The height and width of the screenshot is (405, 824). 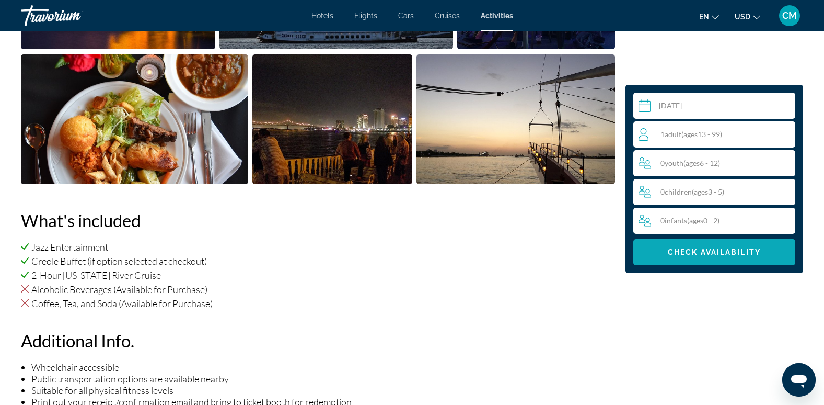 What do you see at coordinates (790, 16) in the screenshot?
I see `span: CM` at bounding box center [790, 16].